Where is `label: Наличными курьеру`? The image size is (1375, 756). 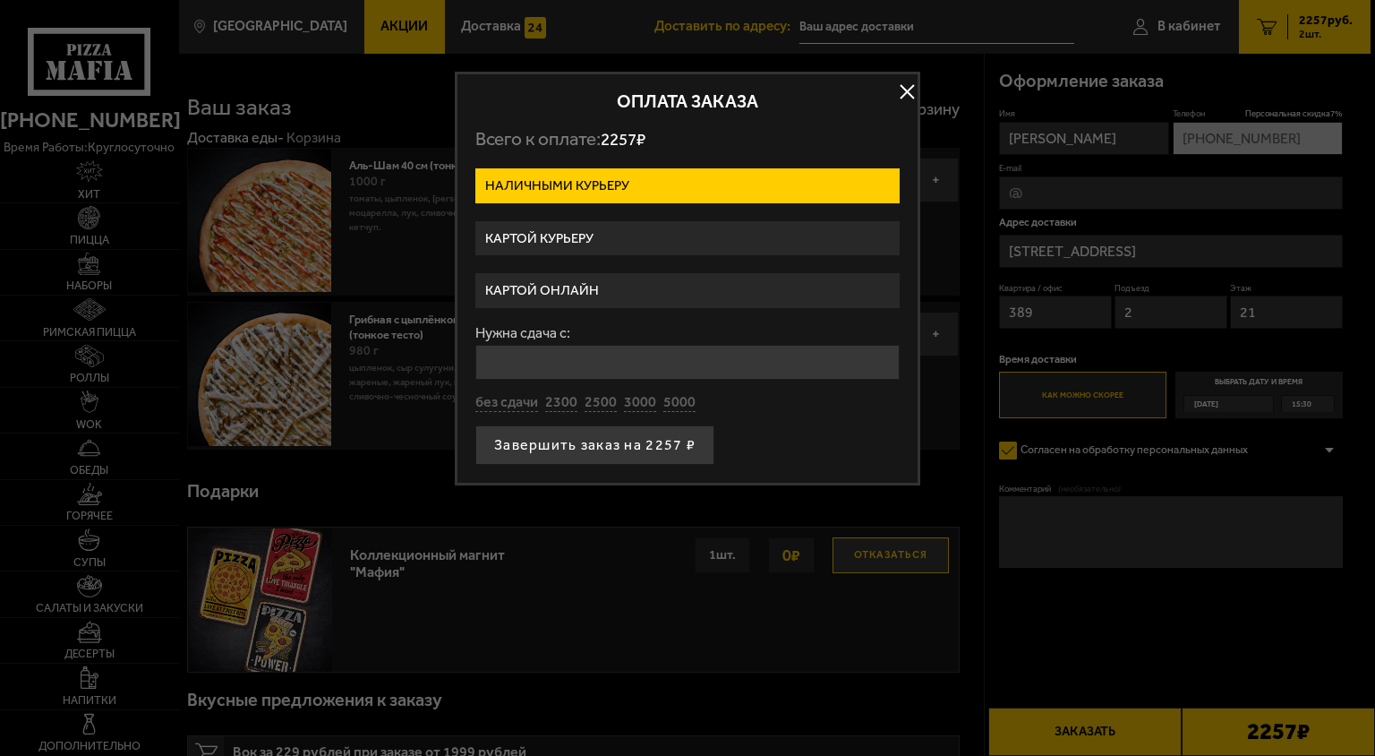
label: Наличными курьеру is located at coordinates (688, 185).